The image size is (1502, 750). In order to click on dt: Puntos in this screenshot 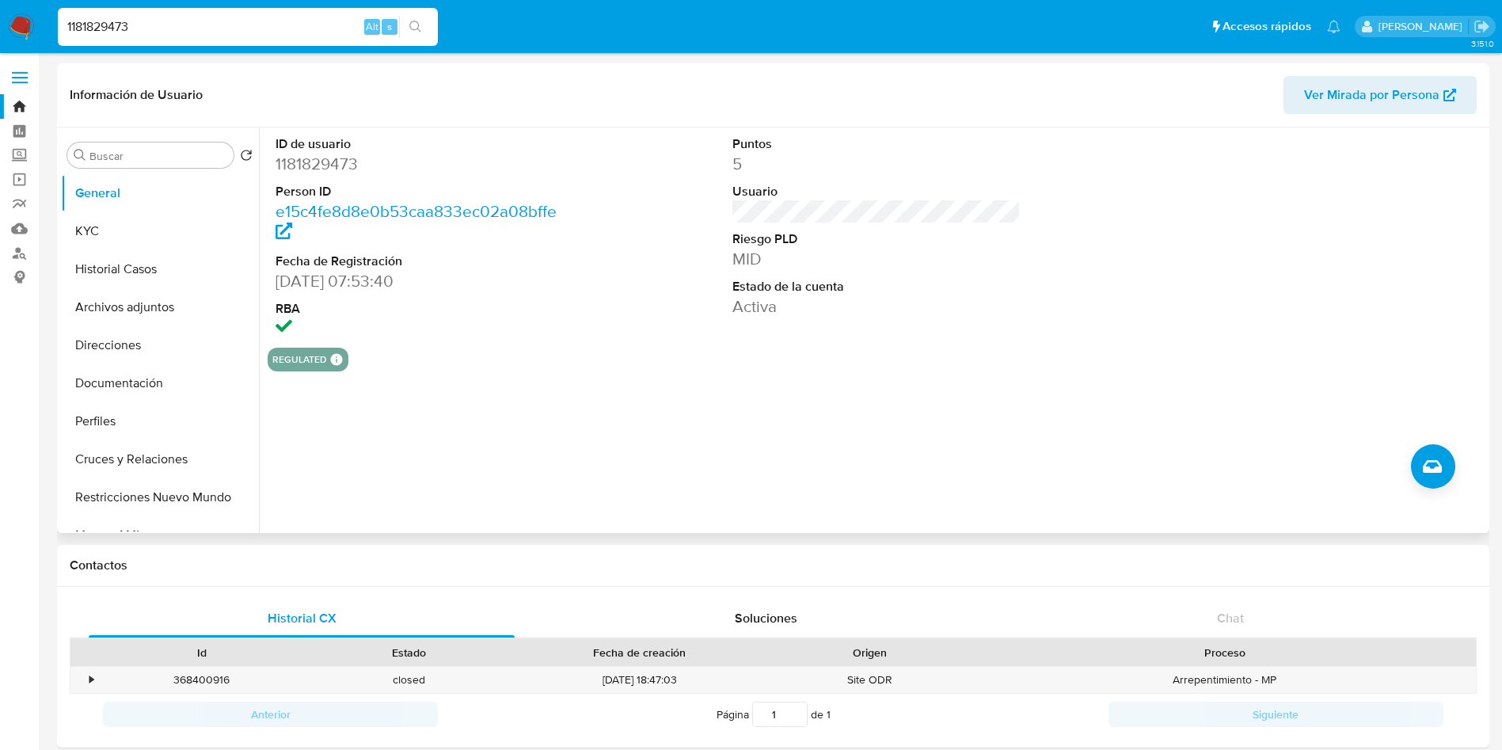, I will do `click(877, 144)`.